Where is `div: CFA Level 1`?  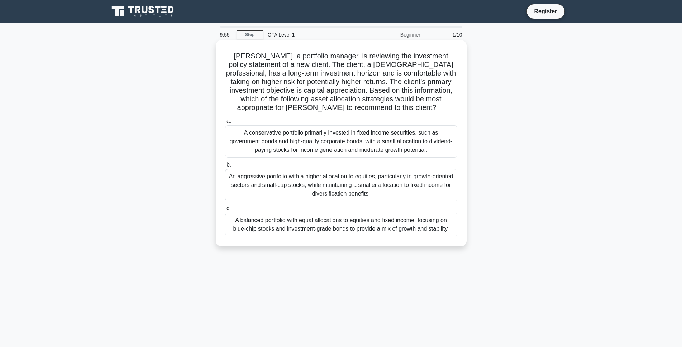 div: CFA Level 1 is located at coordinates (312, 35).